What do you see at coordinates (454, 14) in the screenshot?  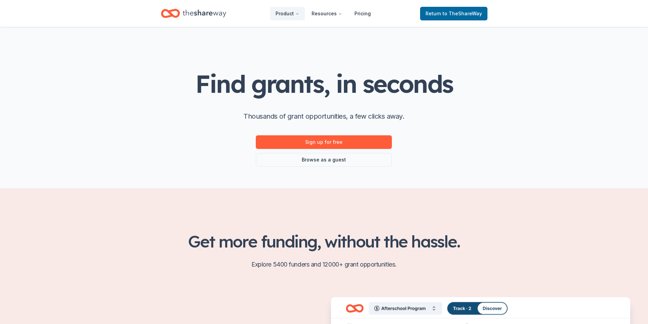 I see `span: Return` at bounding box center [454, 14].